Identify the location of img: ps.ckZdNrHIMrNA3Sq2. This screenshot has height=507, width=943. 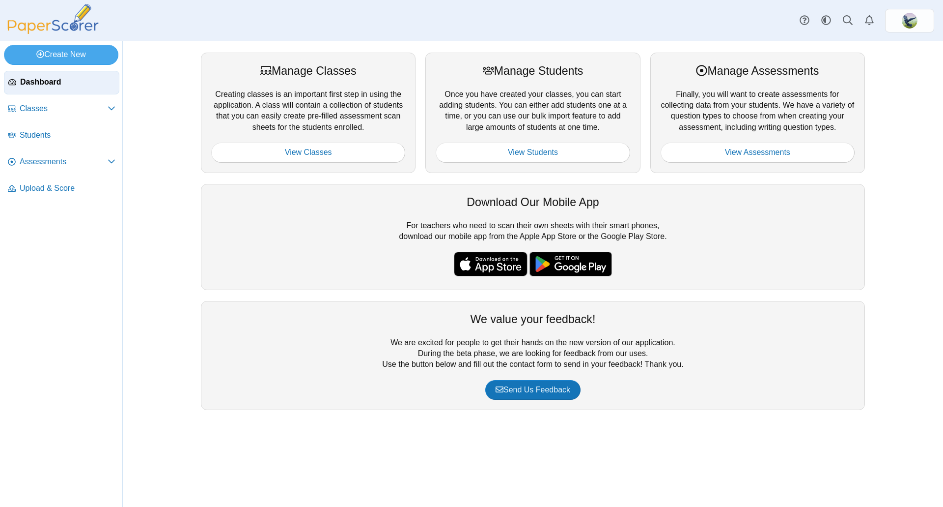
(910, 21).